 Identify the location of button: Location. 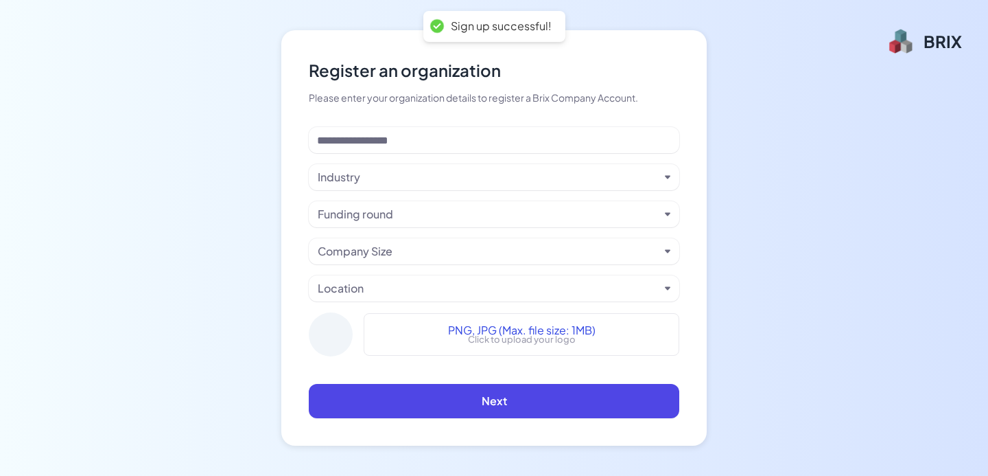
(489, 288).